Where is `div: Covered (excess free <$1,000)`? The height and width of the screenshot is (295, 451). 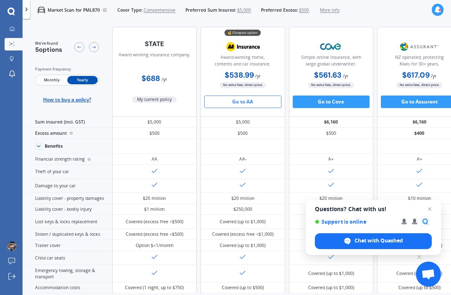 div: Covered (excess free <$1,000) is located at coordinates (243, 234).